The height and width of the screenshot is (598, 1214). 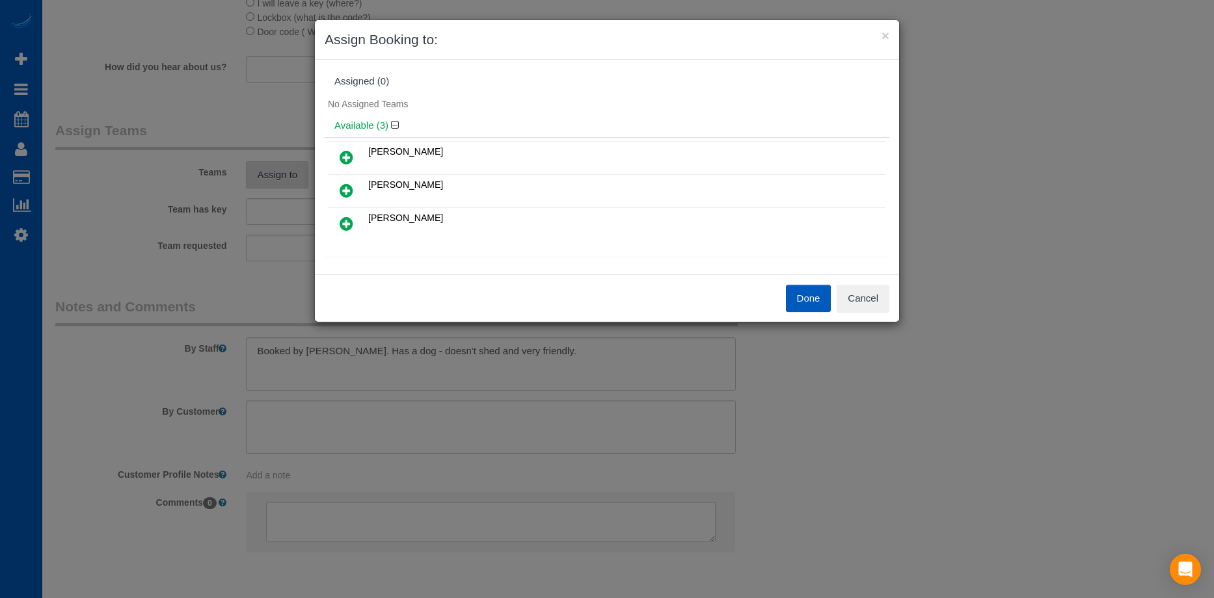 I want to click on button: Cancel, so click(x=862, y=299).